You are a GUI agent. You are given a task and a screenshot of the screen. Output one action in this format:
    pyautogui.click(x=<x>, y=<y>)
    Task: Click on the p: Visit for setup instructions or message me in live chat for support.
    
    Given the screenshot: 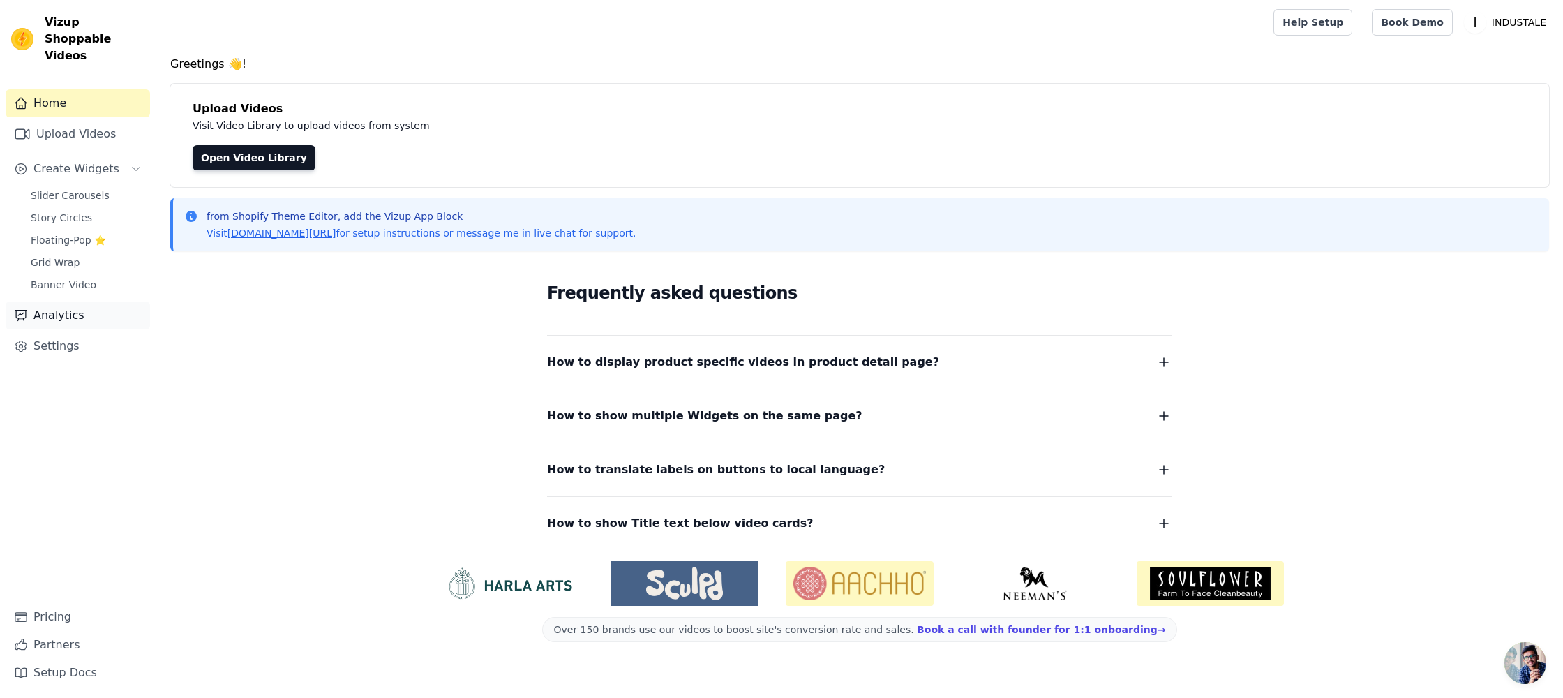 What is the action you would take?
    pyautogui.click(x=421, y=233)
    